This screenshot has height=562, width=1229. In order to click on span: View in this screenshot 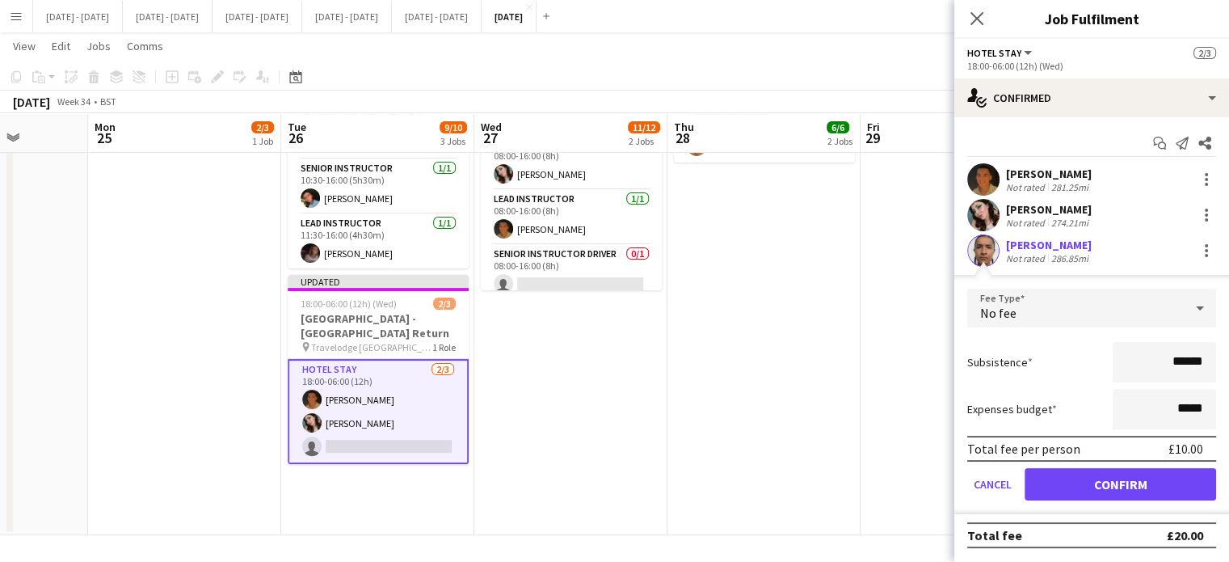, I will do `click(24, 46)`.